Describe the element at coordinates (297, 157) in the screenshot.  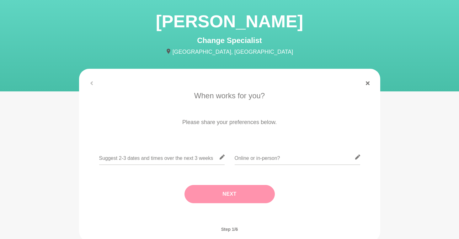
I see `input: Online or in-person?` at that location.